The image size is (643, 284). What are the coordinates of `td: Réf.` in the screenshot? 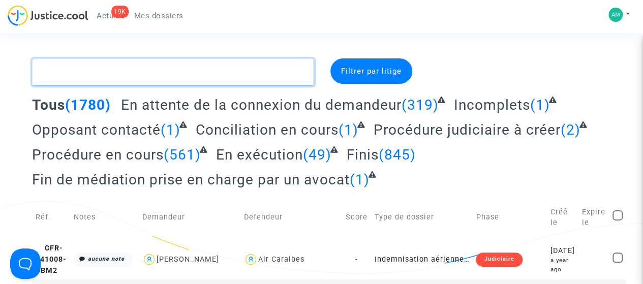 It's located at (51, 218).